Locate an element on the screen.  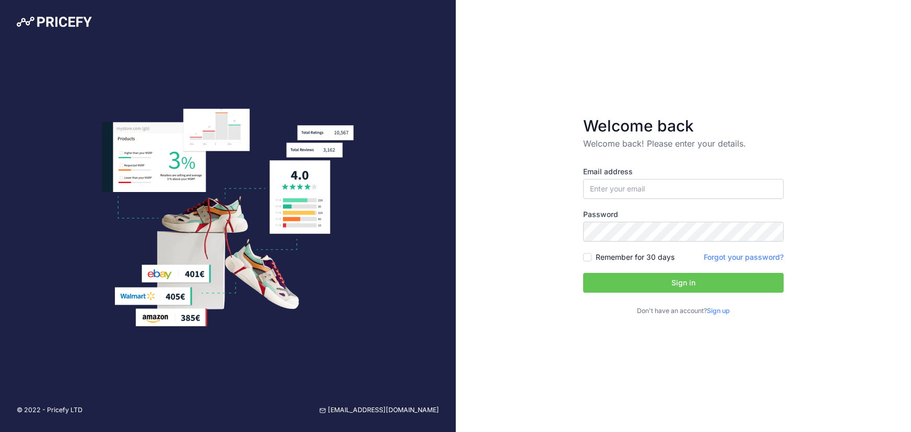
input: Enter your email is located at coordinates (683, 189).